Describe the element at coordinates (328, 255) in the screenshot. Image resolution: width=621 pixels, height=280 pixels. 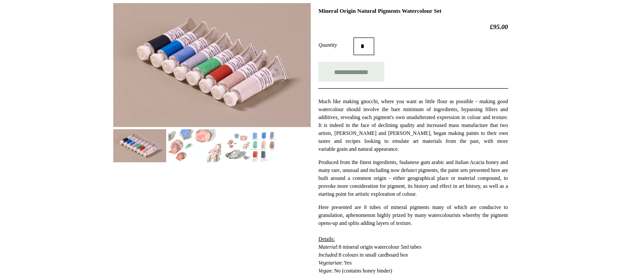
I see `em: Included:` at that location.